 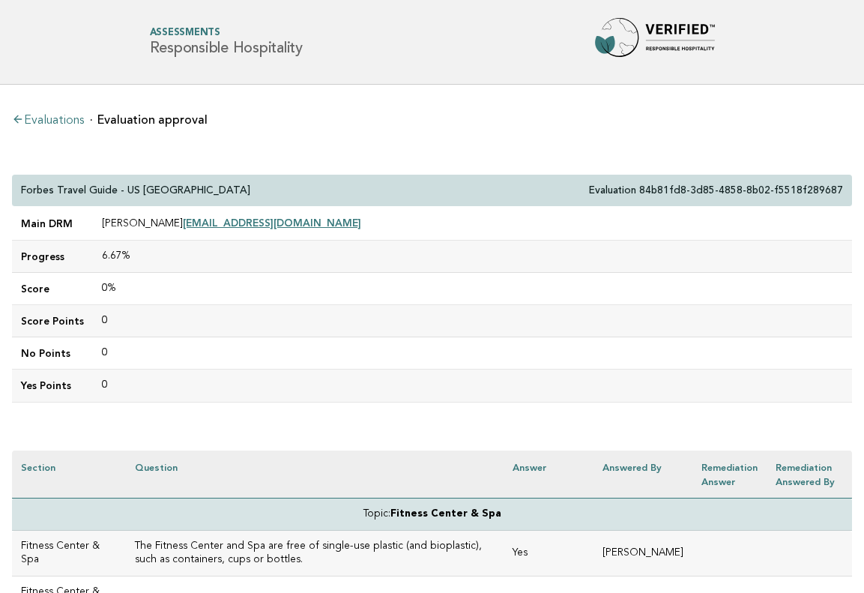 I want to click on td: 6.67%, so click(x=472, y=256).